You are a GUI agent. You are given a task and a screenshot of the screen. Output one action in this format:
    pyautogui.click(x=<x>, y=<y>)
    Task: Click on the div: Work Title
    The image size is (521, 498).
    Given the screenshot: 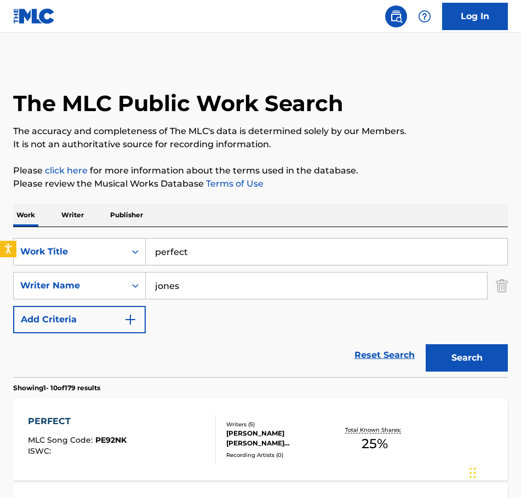 What is the action you would take?
    pyautogui.click(x=70, y=252)
    